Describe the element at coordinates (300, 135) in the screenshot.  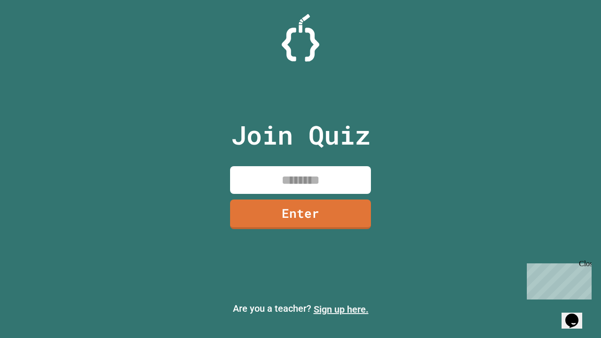
I see `p: Join Quiz` at that location.